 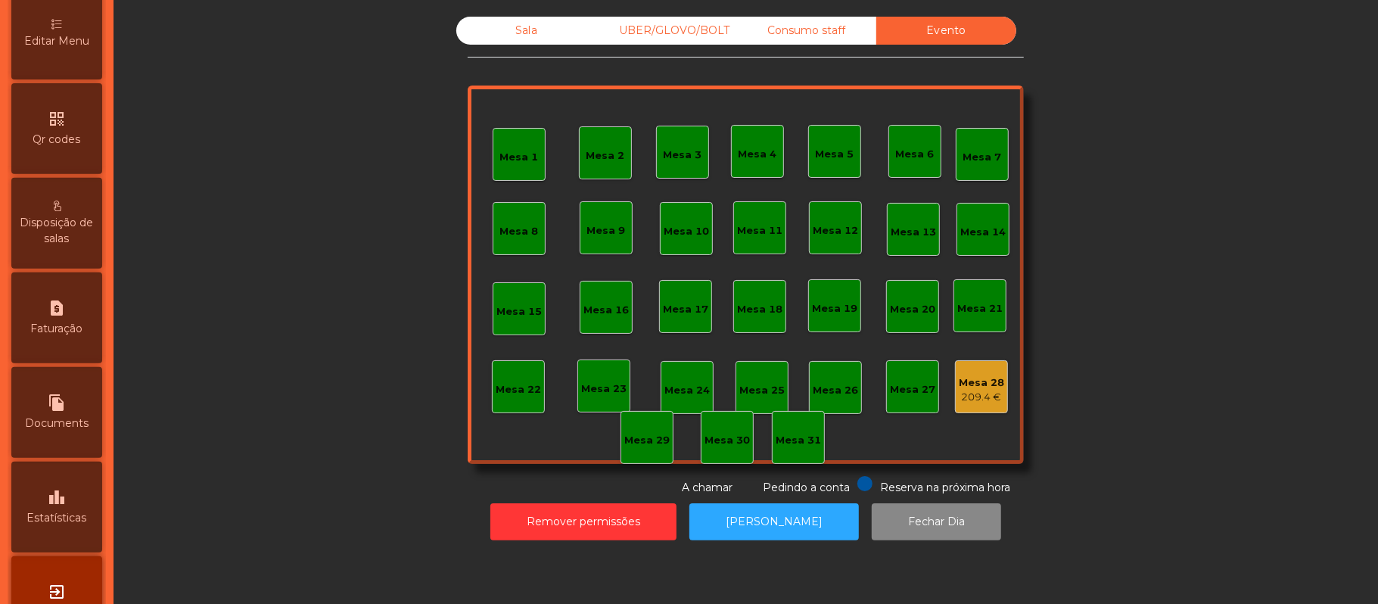 I want to click on div: Sala, so click(x=526, y=30).